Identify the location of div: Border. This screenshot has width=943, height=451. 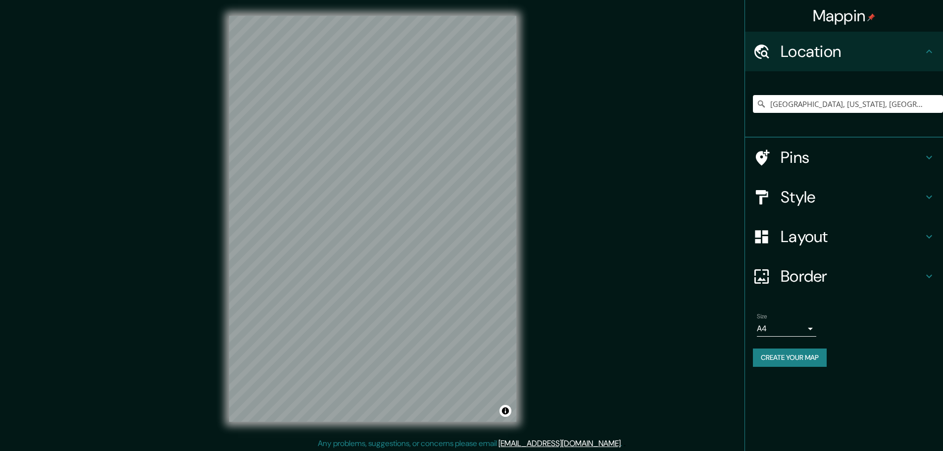
(844, 276).